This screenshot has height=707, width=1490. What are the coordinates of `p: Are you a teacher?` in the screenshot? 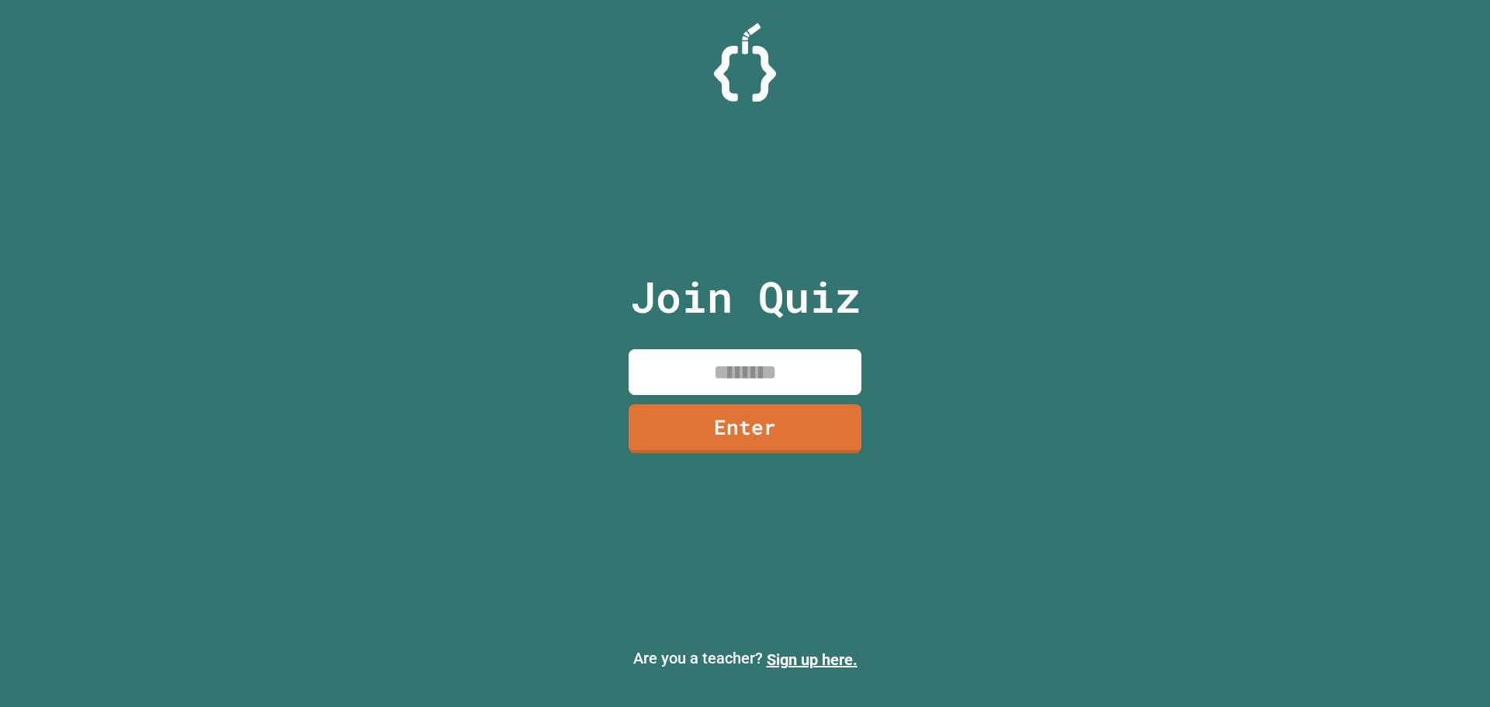 It's located at (745, 659).